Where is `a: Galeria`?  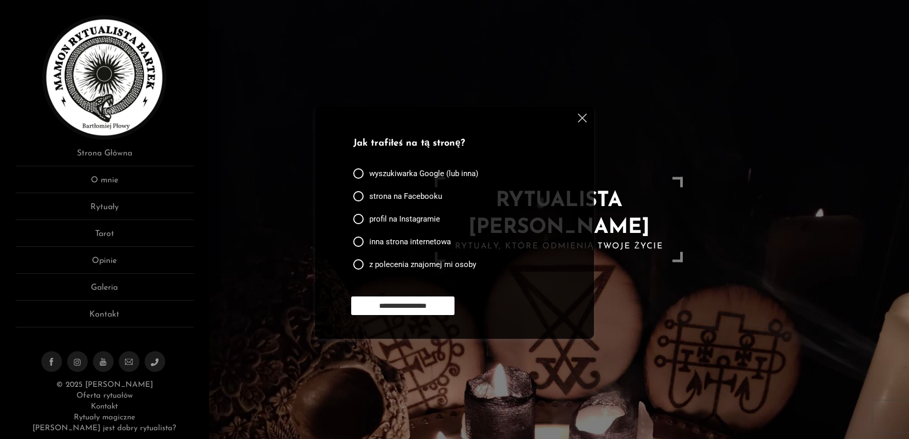 a: Galeria is located at coordinates (104, 291).